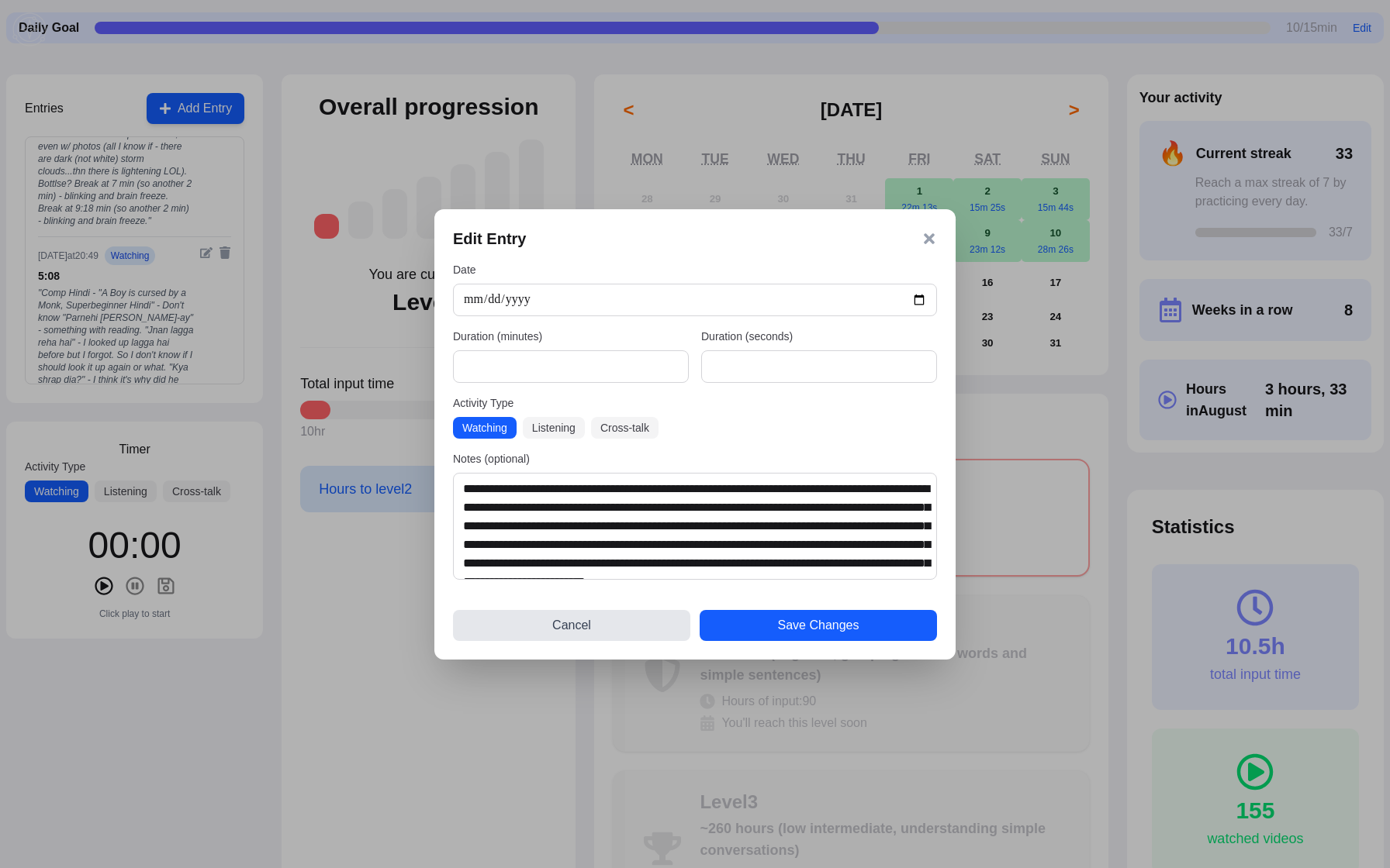 The height and width of the screenshot is (868, 1390). I want to click on button: Cross-talk, so click(624, 428).